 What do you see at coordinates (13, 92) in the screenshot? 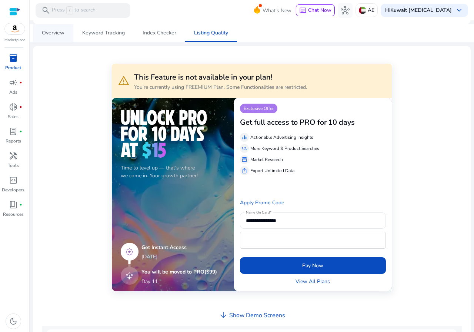
I see `p: Ads` at bounding box center [13, 92].